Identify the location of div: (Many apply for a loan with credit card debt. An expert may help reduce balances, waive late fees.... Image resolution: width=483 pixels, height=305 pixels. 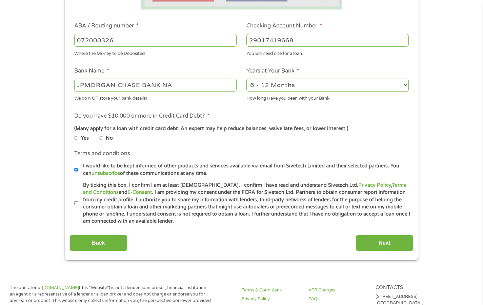
(241, 129).